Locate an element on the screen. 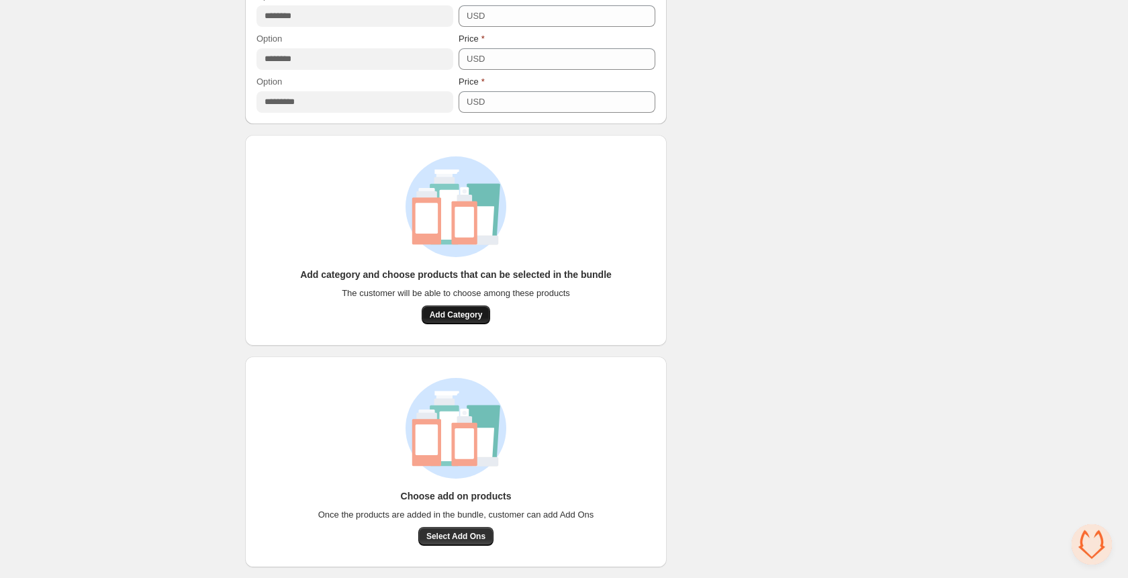 The image size is (1128, 578). div: Open chat is located at coordinates (1092, 545).